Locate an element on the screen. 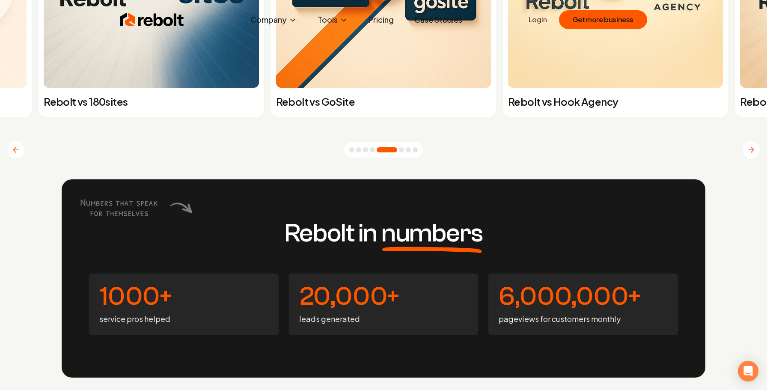 The height and width of the screenshot is (390, 767). a: Pricing is located at coordinates (381, 20).